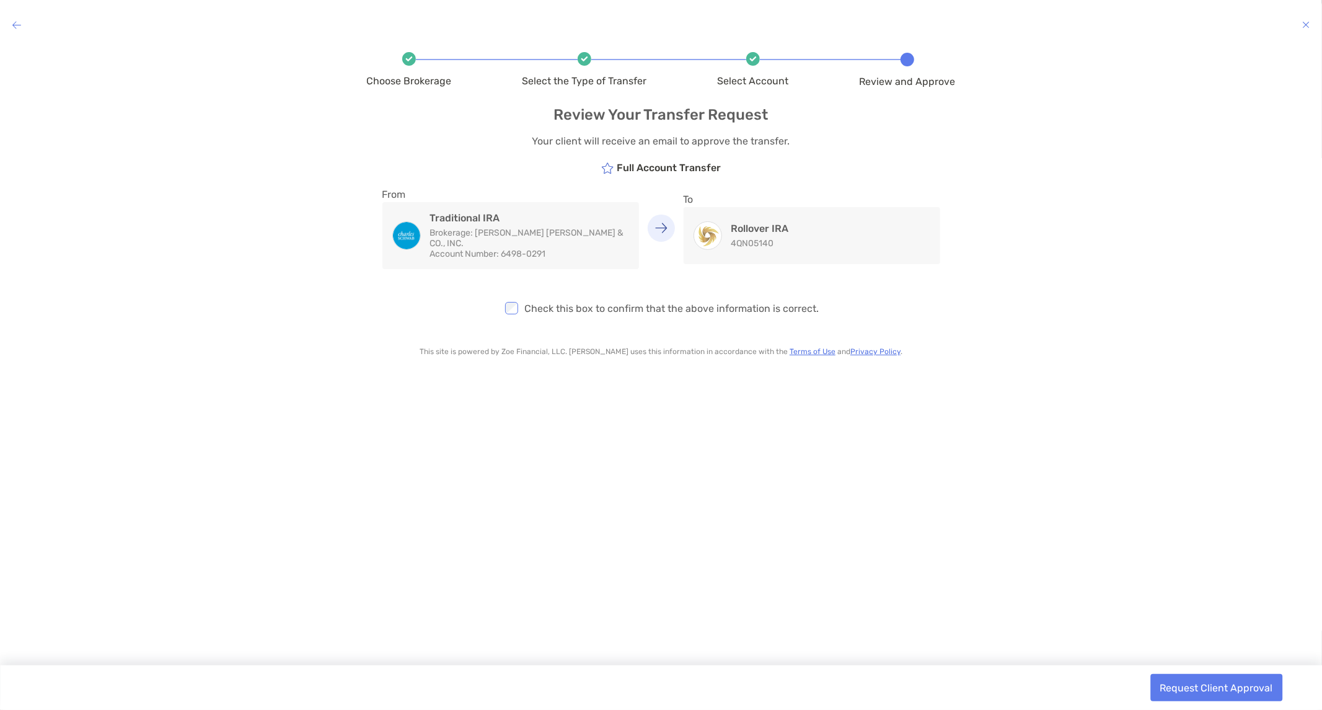 The height and width of the screenshot is (710, 1322). Describe the element at coordinates (812, 199) in the screenshot. I see `p: To` at that location.